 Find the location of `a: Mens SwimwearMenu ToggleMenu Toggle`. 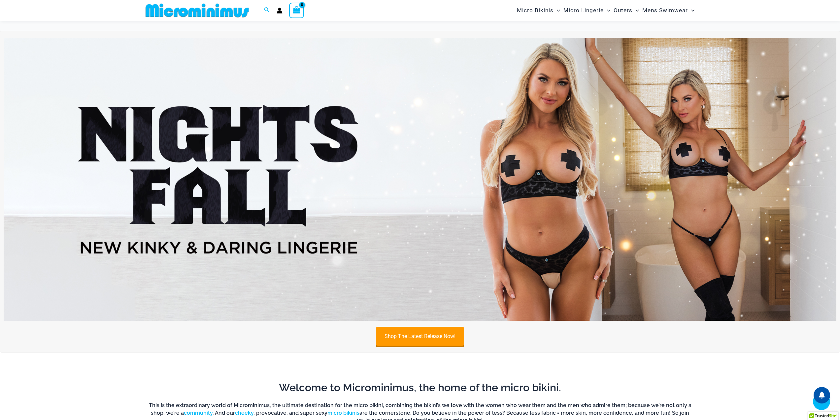

a: Mens SwimwearMenu ToggleMenu Toggle is located at coordinates (669, 10).